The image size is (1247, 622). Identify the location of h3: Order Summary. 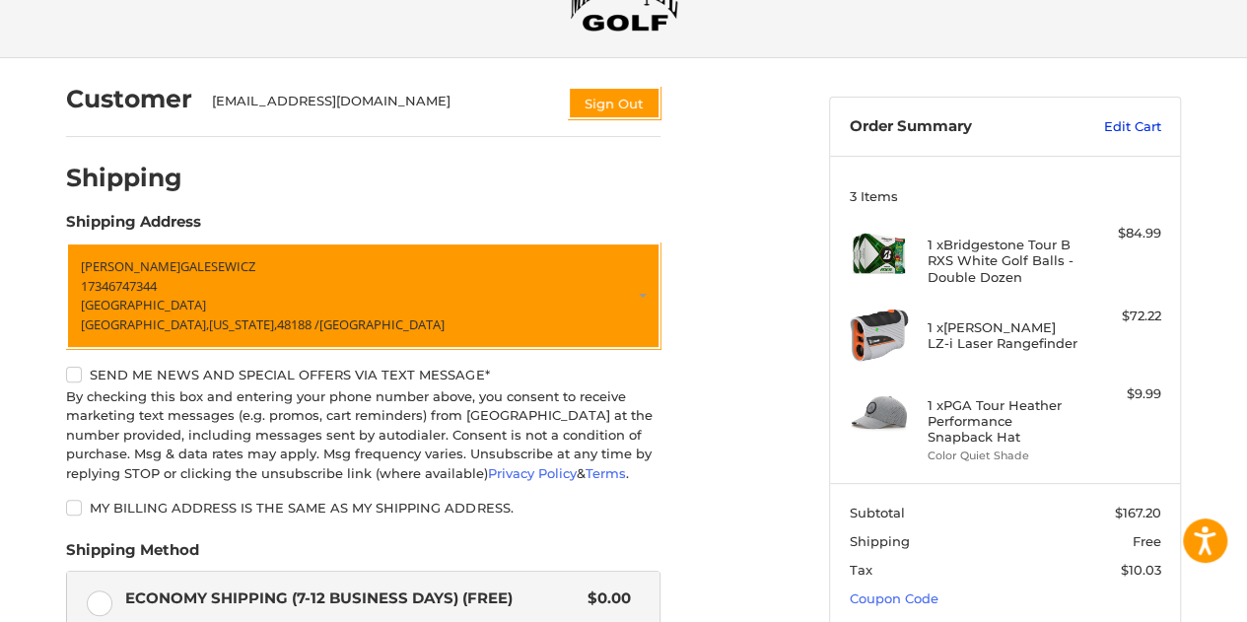
(956, 127).